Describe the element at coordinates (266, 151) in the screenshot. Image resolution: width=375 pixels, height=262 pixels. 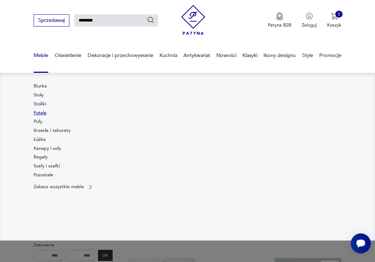
I see `img: 969d9116629659dbb0bd4e745da535dc.jpg` at that location.